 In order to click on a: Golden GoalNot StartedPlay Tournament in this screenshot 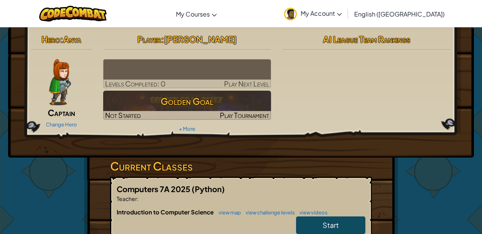, I will do `click(187, 105)`.